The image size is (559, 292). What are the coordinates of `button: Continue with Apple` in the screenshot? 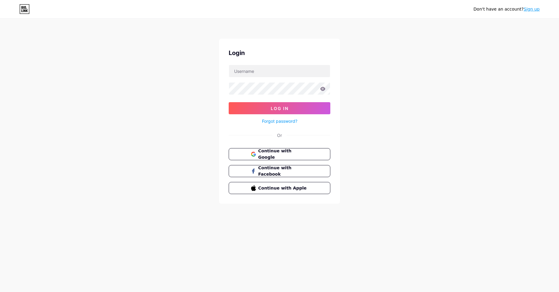 It's located at (279, 188).